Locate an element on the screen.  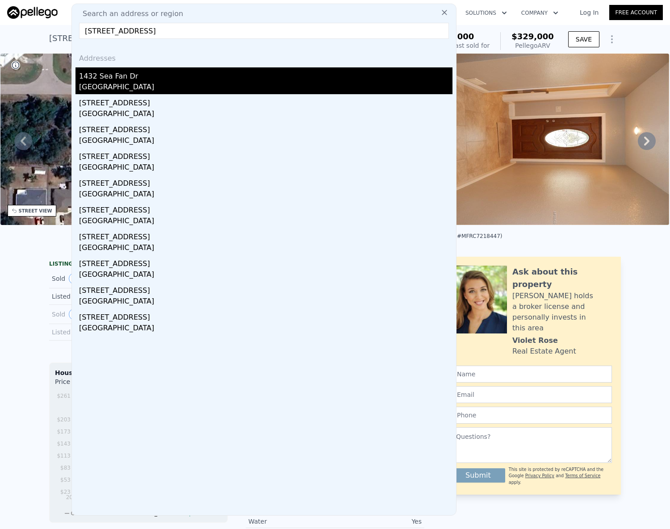
a: Privacy Policy is located at coordinates (540, 476).